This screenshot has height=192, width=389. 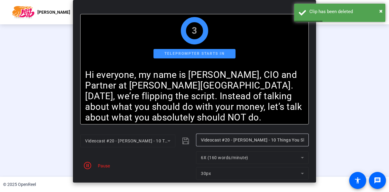 What do you see at coordinates (252, 140) in the screenshot?
I see `input: Title` at bounding box center [252, 140].